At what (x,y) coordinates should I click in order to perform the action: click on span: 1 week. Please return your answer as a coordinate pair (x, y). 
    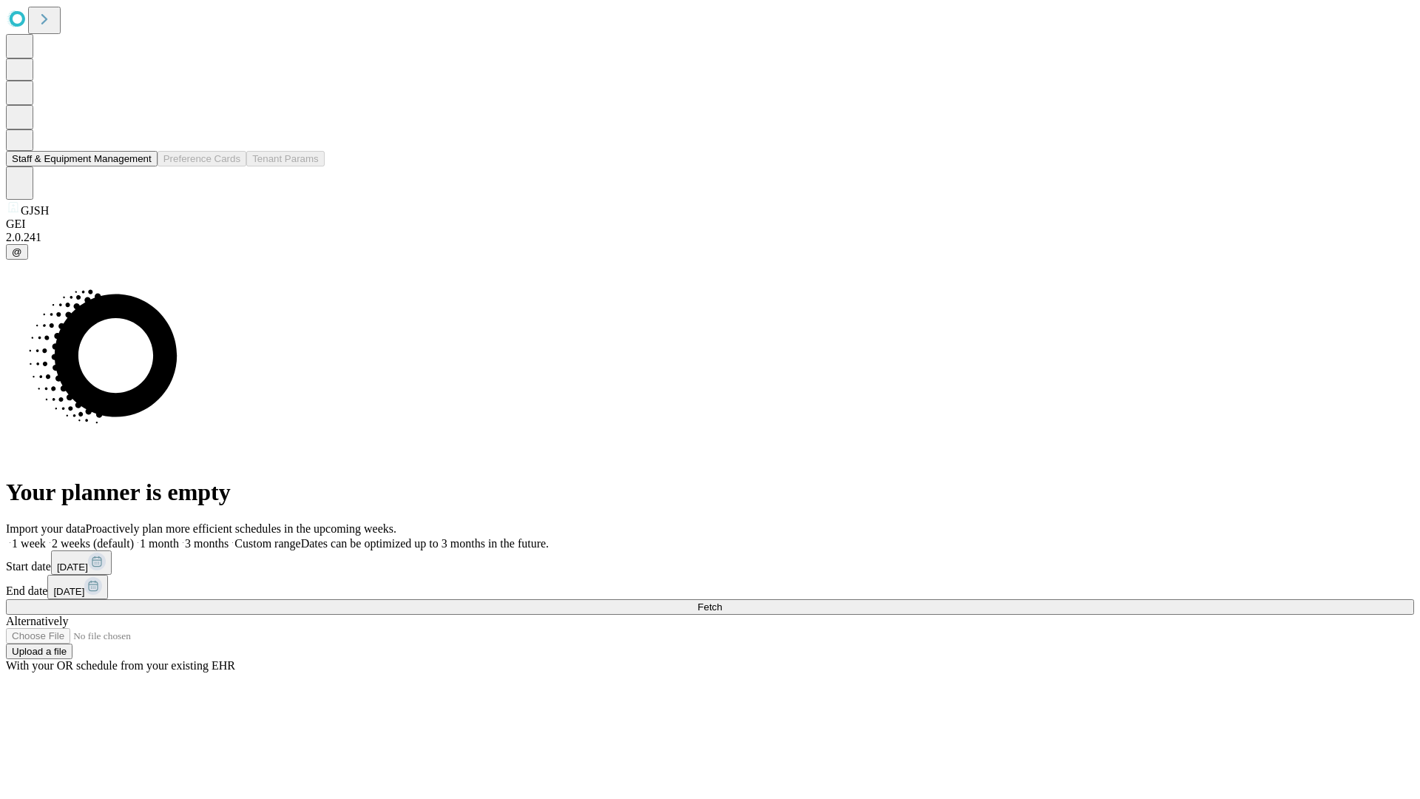
    Looking at the image, I should click on (29, 543).